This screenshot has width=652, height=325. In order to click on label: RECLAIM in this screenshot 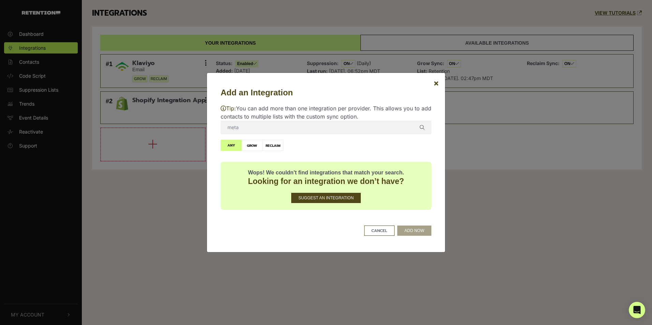, I will do `click(273, 145)`.